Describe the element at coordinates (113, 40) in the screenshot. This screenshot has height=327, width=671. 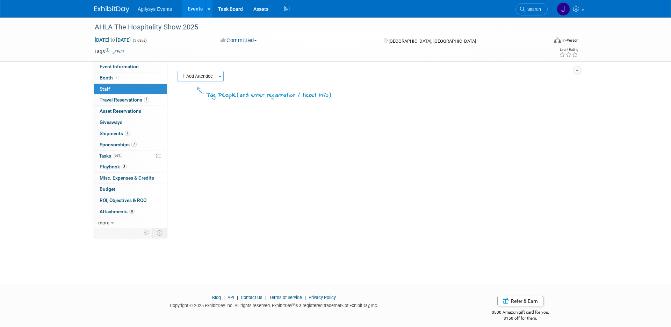
I see `span: to` at that location.